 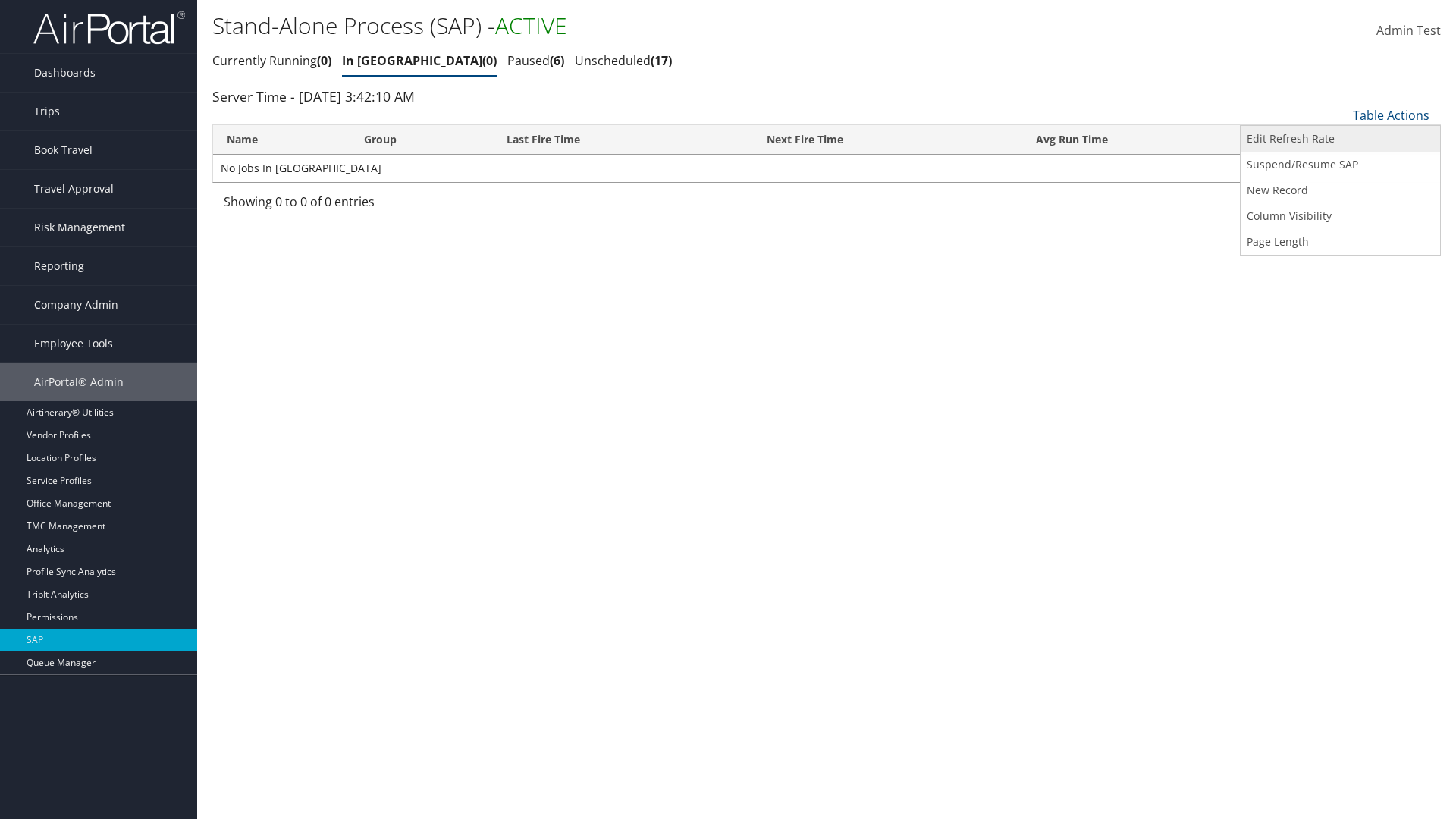 I want to click on a: Page Length, so click(x=1340, y=242).